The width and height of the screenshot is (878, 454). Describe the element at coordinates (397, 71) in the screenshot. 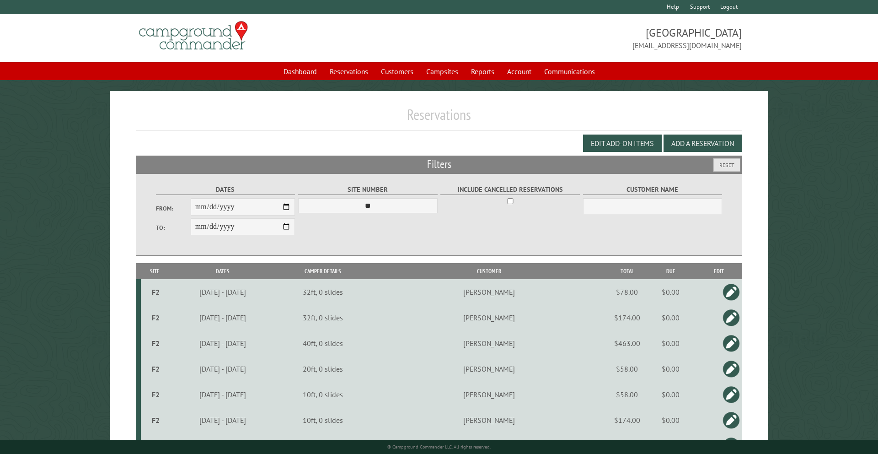

I see `a: Customers` at that location.